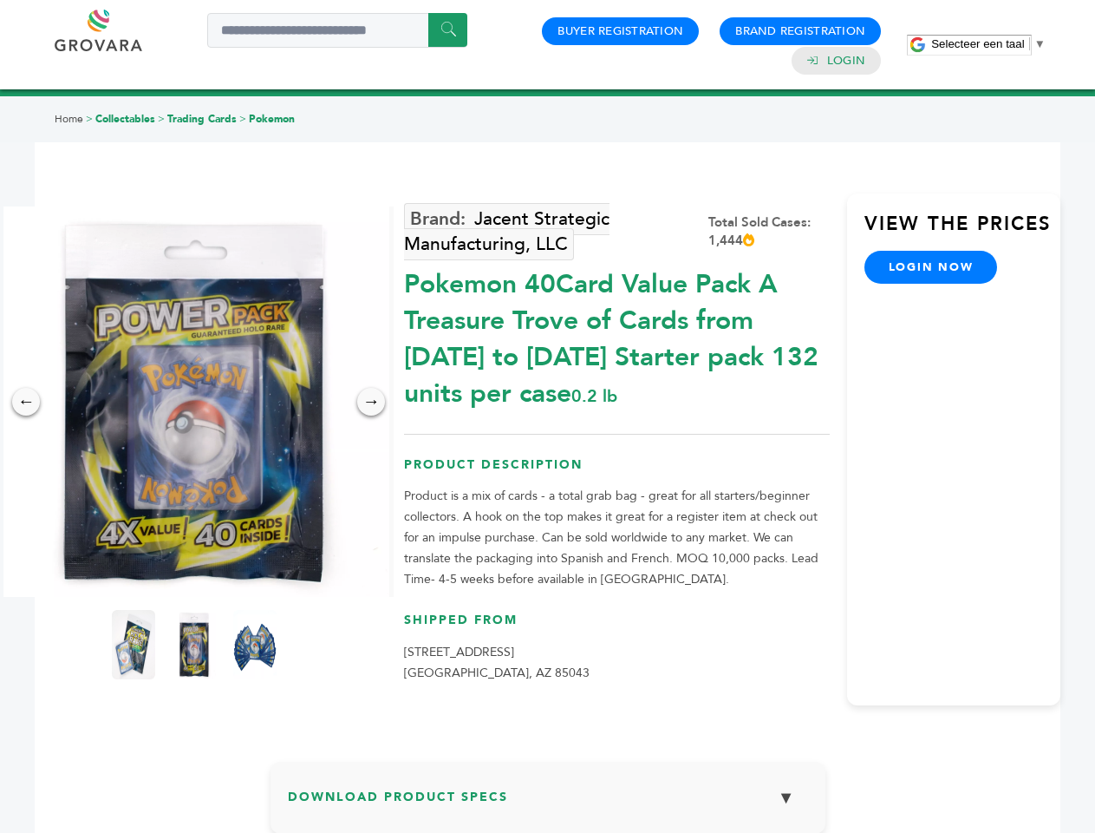 The image size is (1095, 833). Describe the element at coordinates (617, 538) in the screenshot. I see `p: Product is a mix of cards - a total grab bag - great for all starters/beginner collectors. A hook...` at that location.